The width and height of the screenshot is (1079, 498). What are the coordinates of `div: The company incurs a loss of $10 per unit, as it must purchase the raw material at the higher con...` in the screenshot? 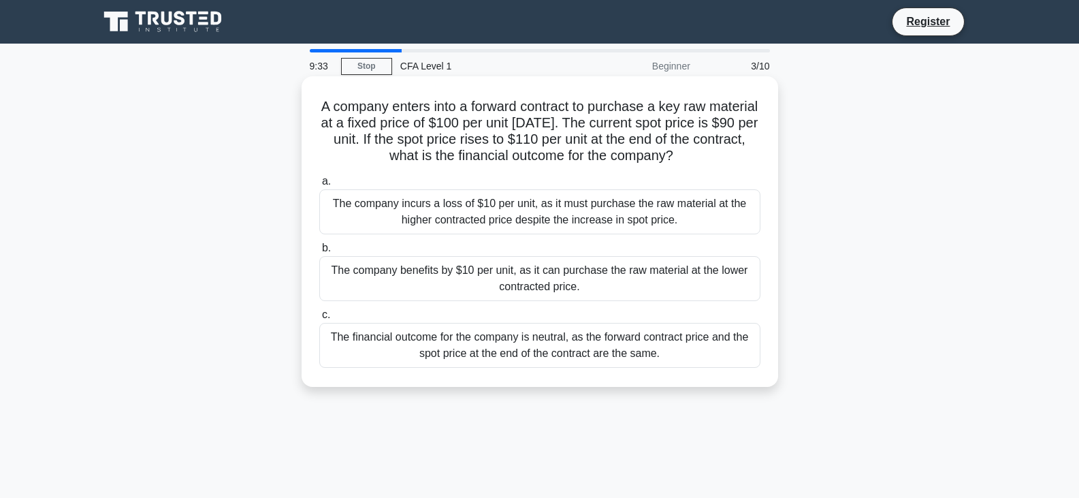 It's located at (540, 212).